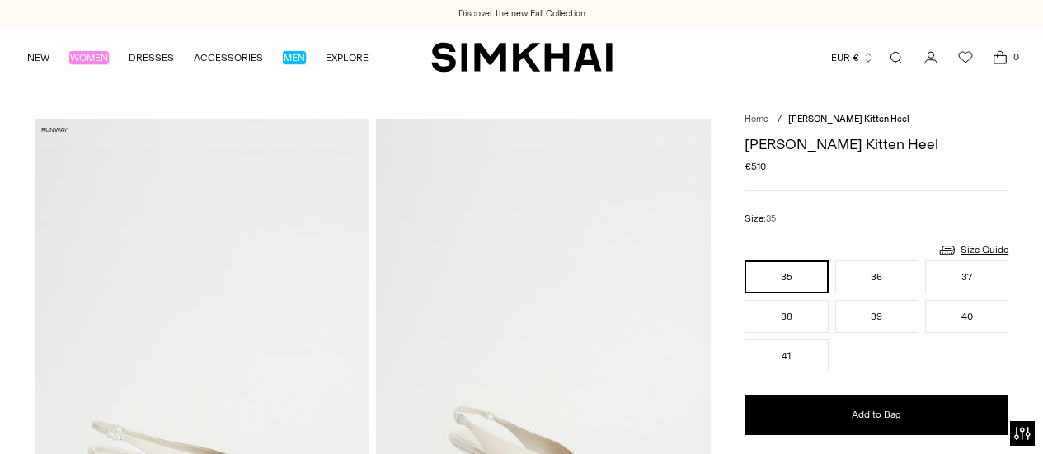 The height and width of the screenshot is (454, 1043). Describe the element at coordinates (1016, 57) in the screenshot. I see `span: 0` at that location.